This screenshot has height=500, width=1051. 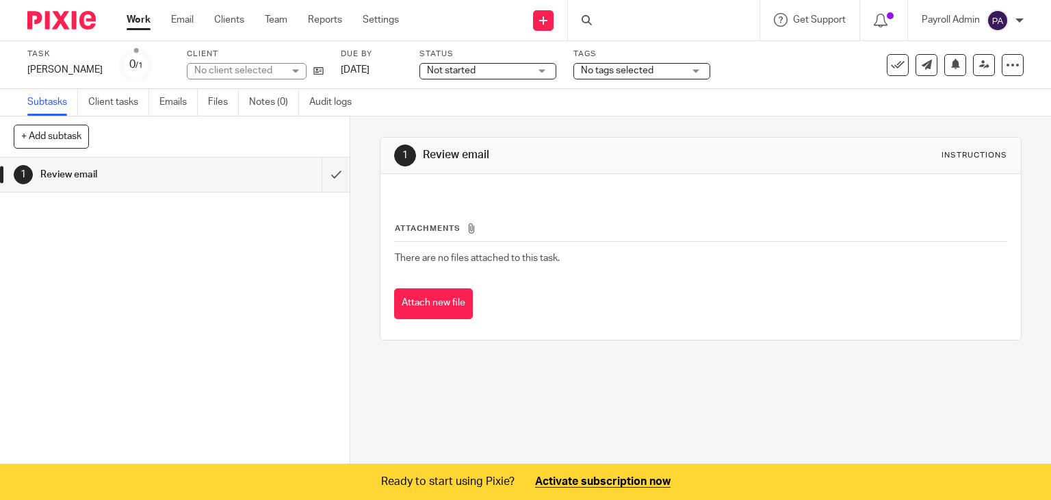 I want to click on button: Snooze task, so click(x=955, y=65).